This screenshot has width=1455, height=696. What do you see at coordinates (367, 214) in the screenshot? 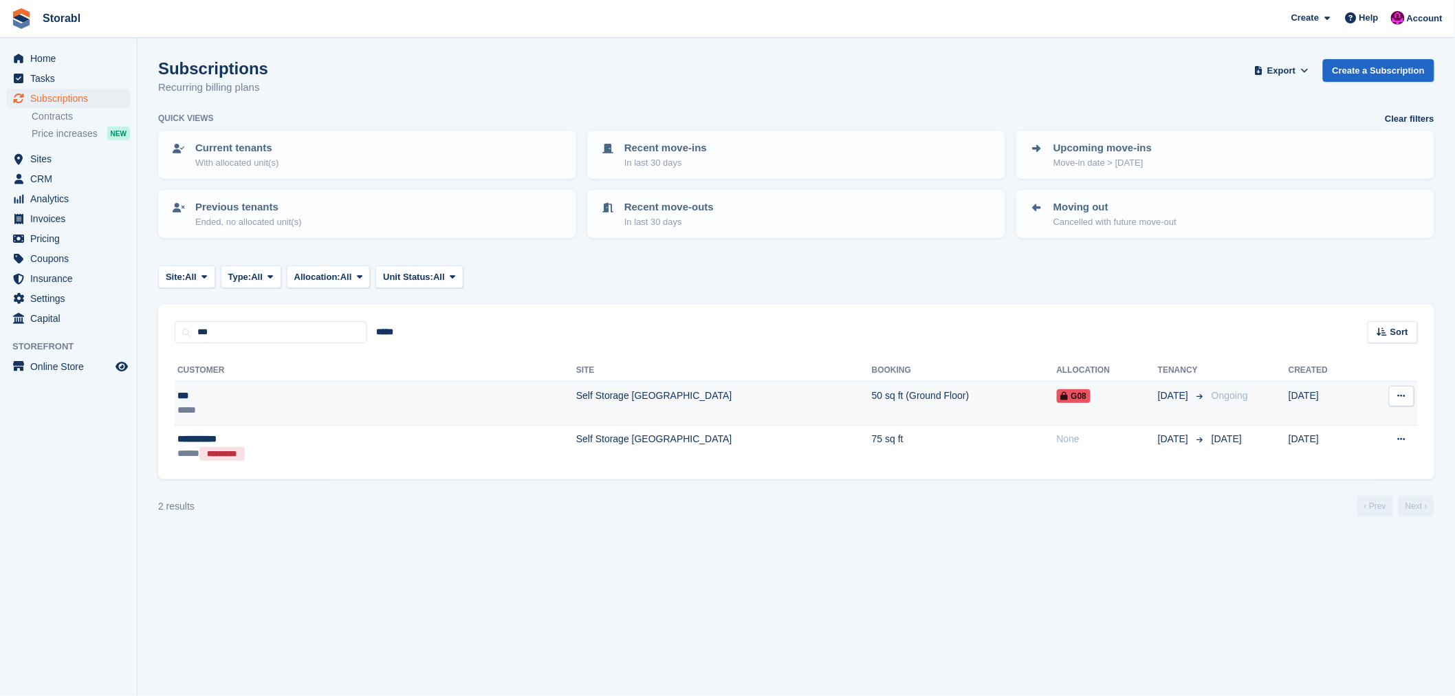
I see `a: Previous tenants Ended, no allocated unit(s)` at bounding box center [367, 214].